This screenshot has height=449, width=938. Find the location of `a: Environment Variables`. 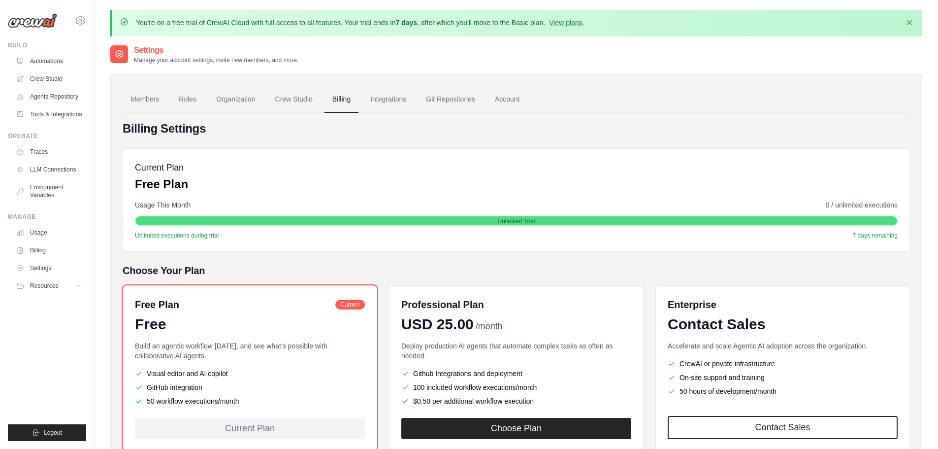

a: Environment Variables is located at coordinates (49, 191).